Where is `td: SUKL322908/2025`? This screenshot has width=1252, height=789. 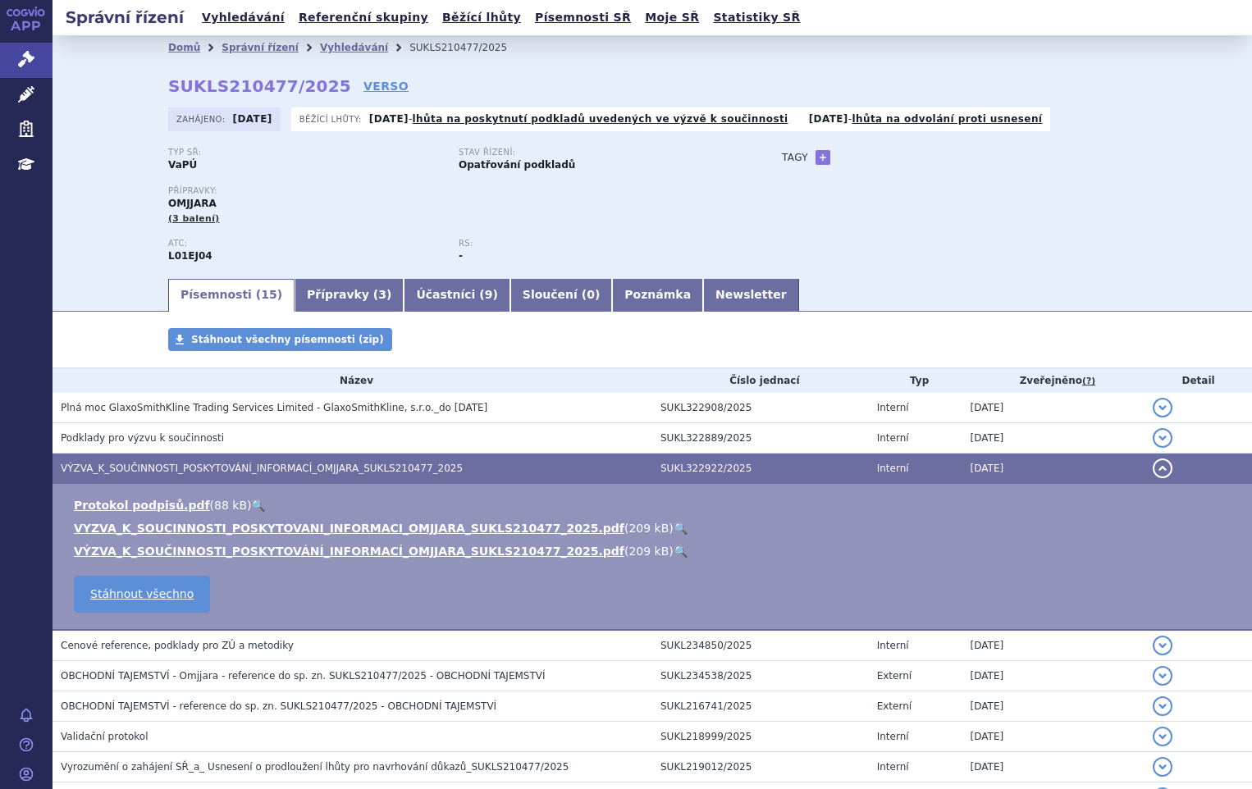 td: SUKL322908/2025 is located at coordinates (760, 408).